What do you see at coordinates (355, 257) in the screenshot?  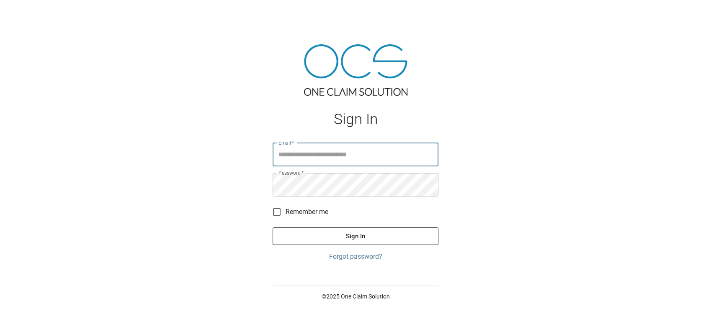 I see `a: Forgot password?` at bounding box center [355, 257].